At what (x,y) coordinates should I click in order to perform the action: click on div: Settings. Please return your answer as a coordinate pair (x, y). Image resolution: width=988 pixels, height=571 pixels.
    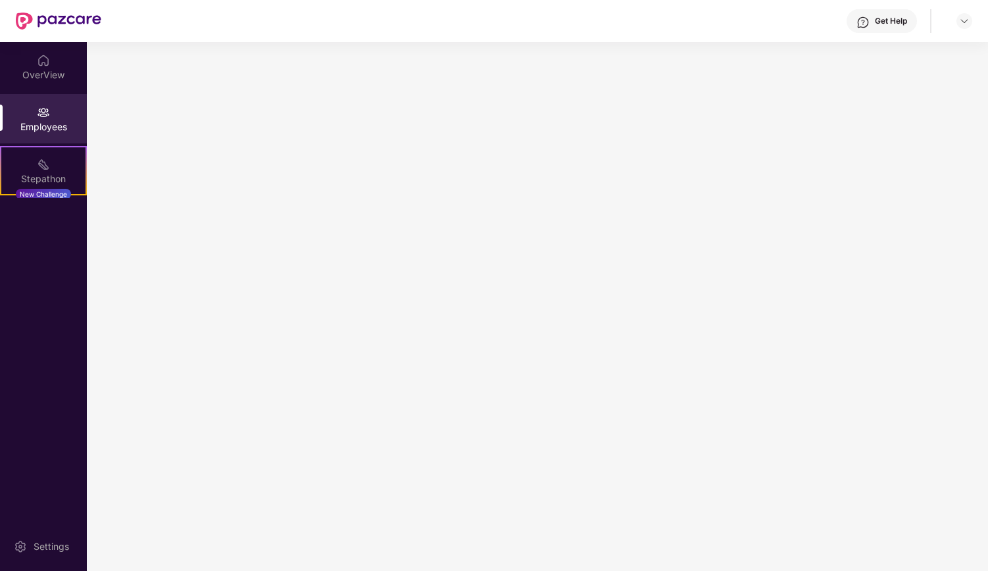
    Looking at the image, I should click on (51, 547).